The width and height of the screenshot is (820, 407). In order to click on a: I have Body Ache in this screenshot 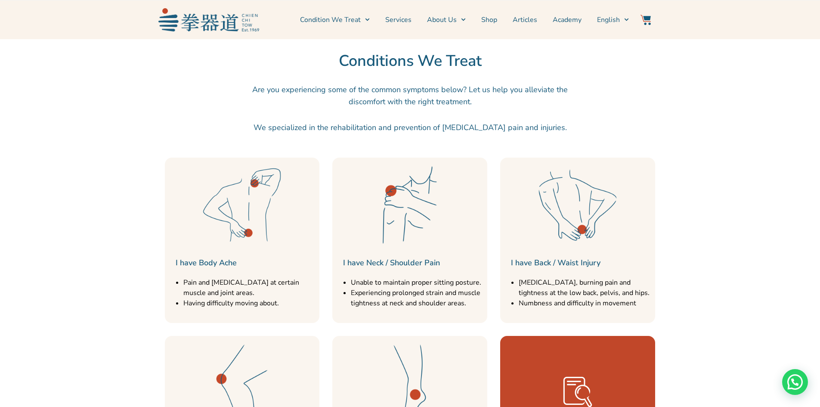, I will do `click(206, 263)`.